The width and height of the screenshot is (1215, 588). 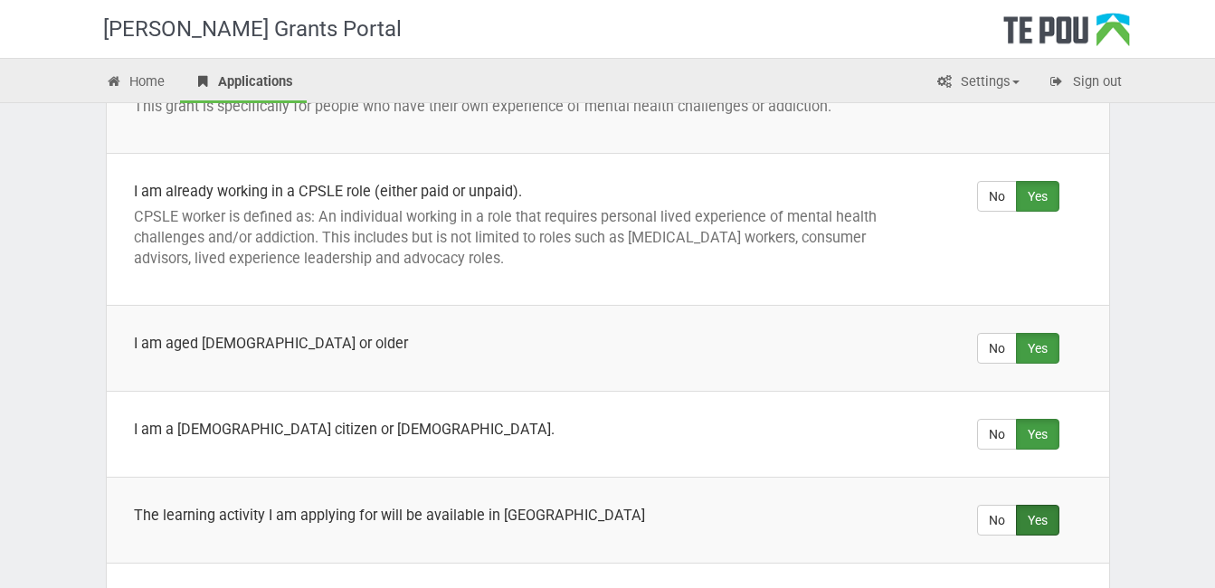 I want to click on a: Sign out, so click(x=1084, y=83).